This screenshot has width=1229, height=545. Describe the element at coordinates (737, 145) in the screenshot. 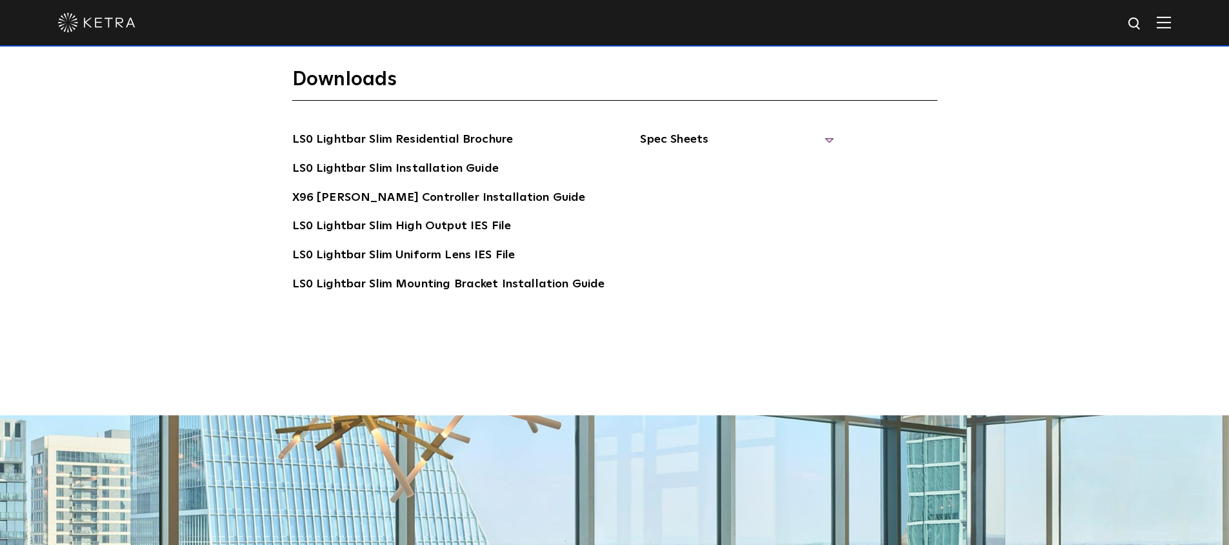

I see `span: Spec Sheets` at that location.